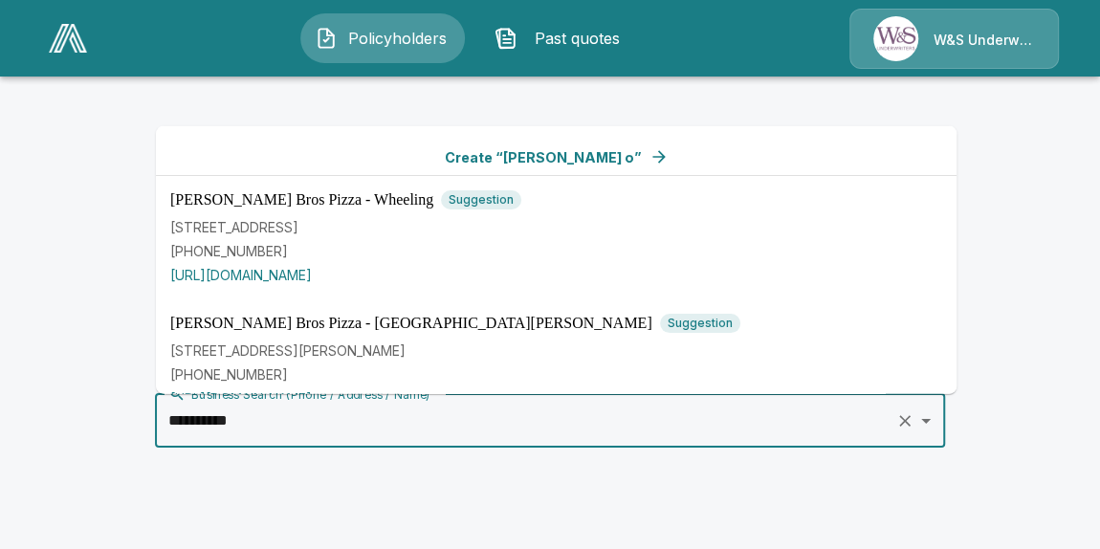 Image resolution: width=1100 pixels, height=549 pixels. What do you see at coordinates (326, 38) in the screenshot?
I see `img: Policyholders Icon` at bounding box center [326, 38].